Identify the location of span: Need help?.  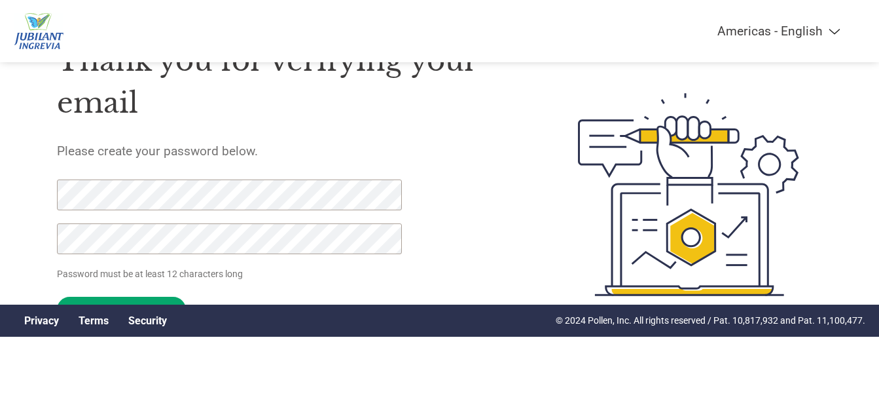
(265, 309).